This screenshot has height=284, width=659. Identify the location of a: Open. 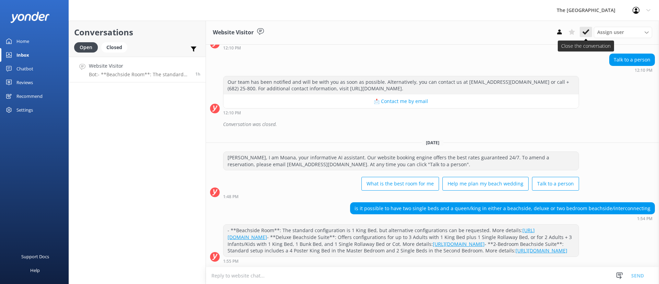
(88, 47).